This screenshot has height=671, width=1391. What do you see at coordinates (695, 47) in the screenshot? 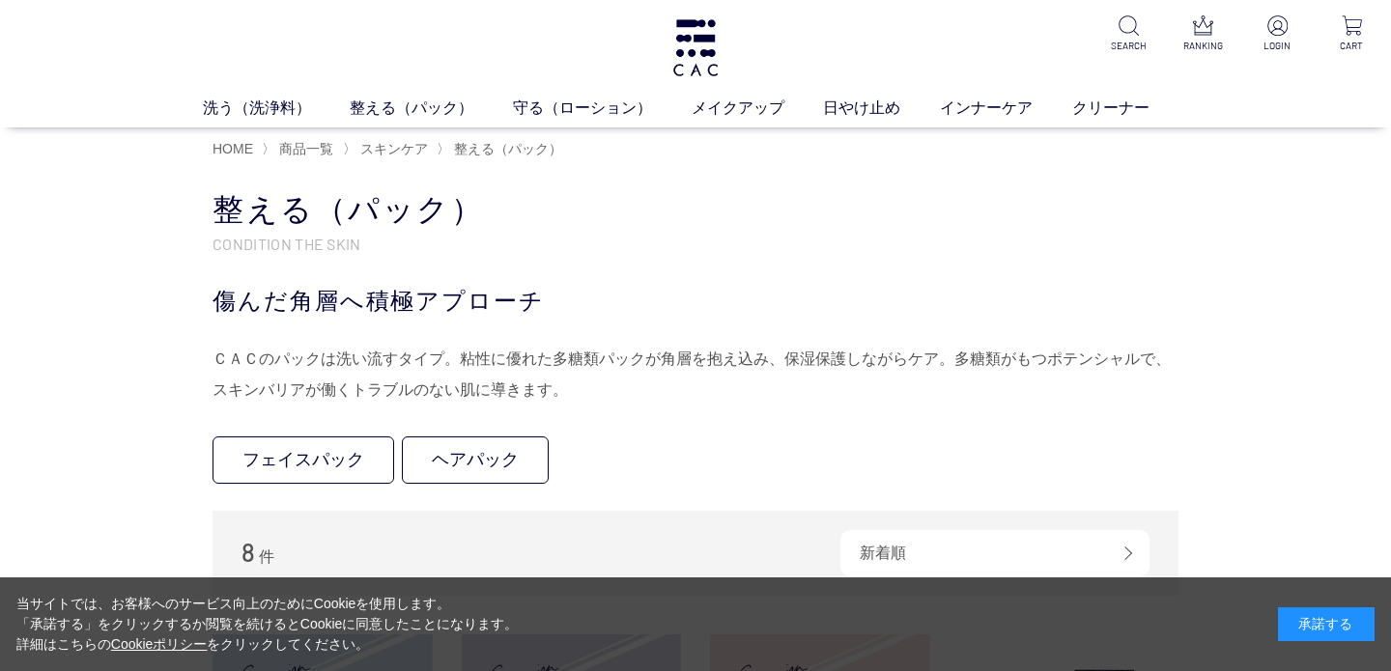
I see `img: logo` at bounding box center [695, 47].